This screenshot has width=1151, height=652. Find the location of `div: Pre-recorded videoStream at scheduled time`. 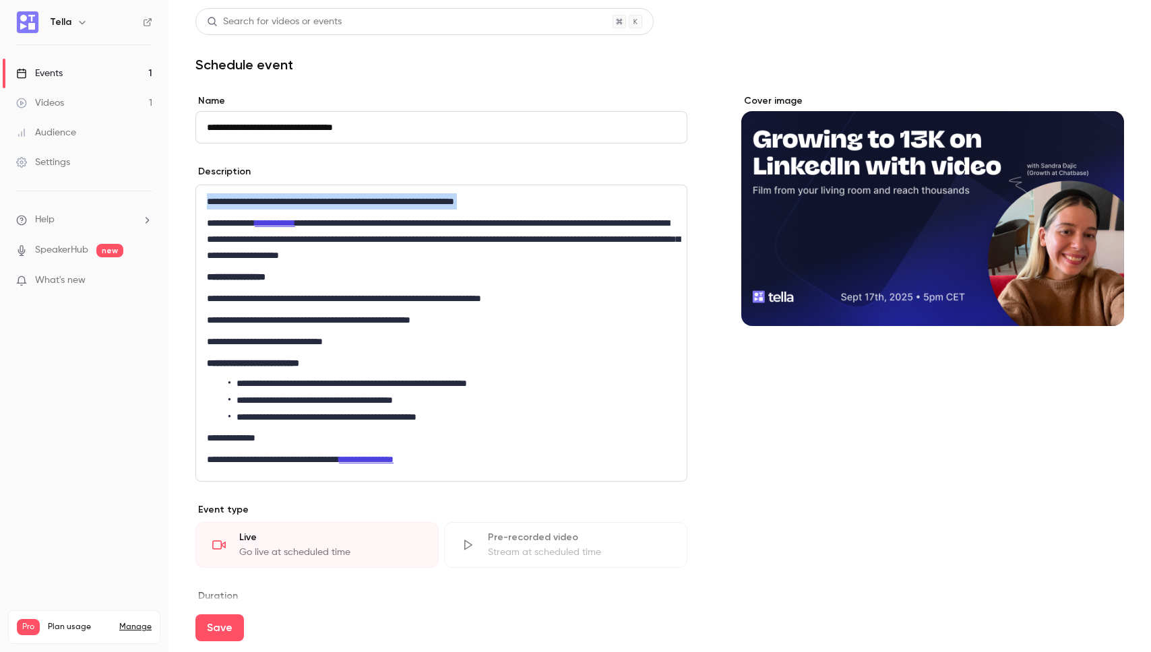

div: Pre-recorded videoStream at scheduled time is located at coordinates (565, 545).